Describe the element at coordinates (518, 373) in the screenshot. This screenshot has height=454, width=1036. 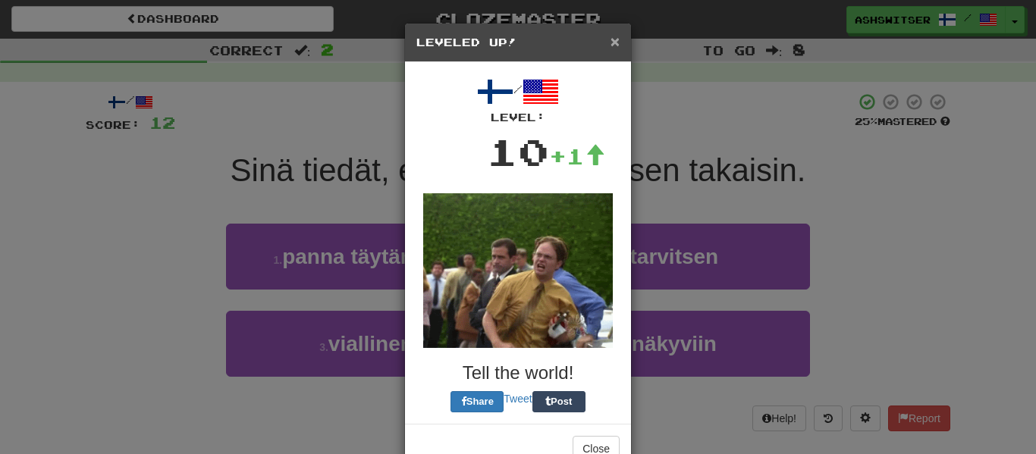
I see `h3: Tell the world!` at that location.